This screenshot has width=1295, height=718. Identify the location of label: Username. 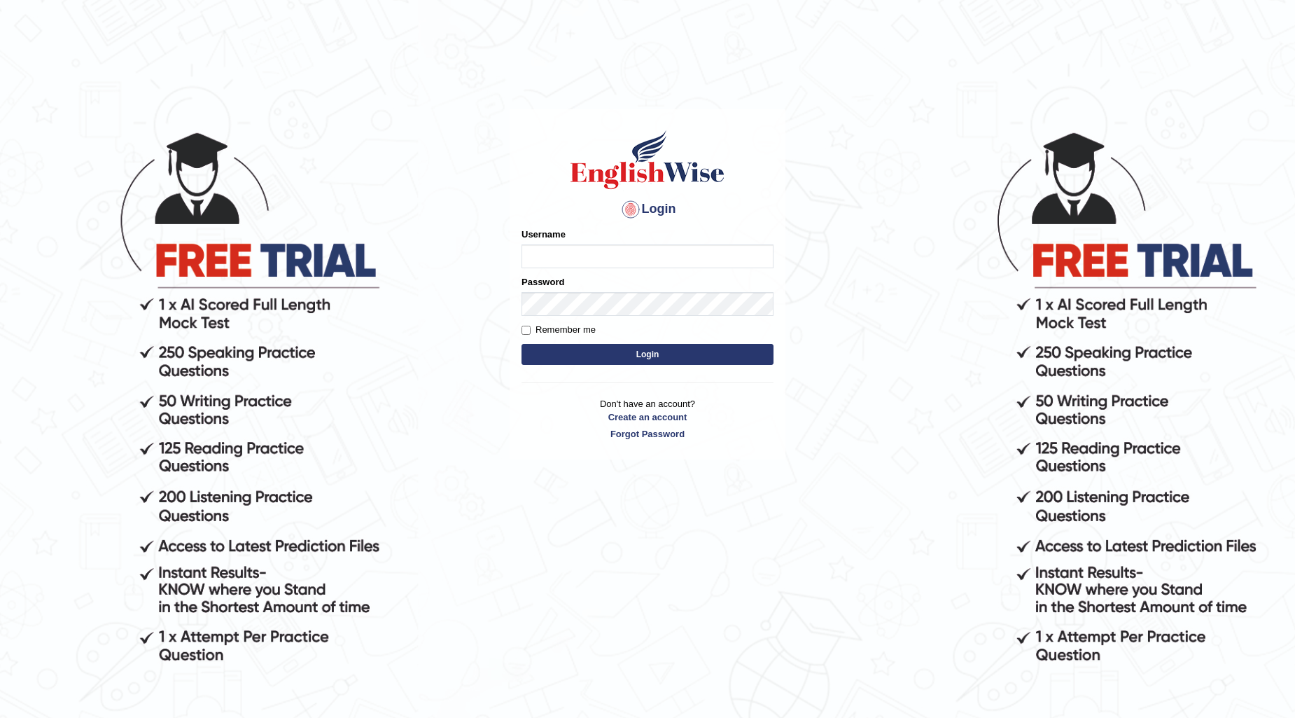
(543, 234).